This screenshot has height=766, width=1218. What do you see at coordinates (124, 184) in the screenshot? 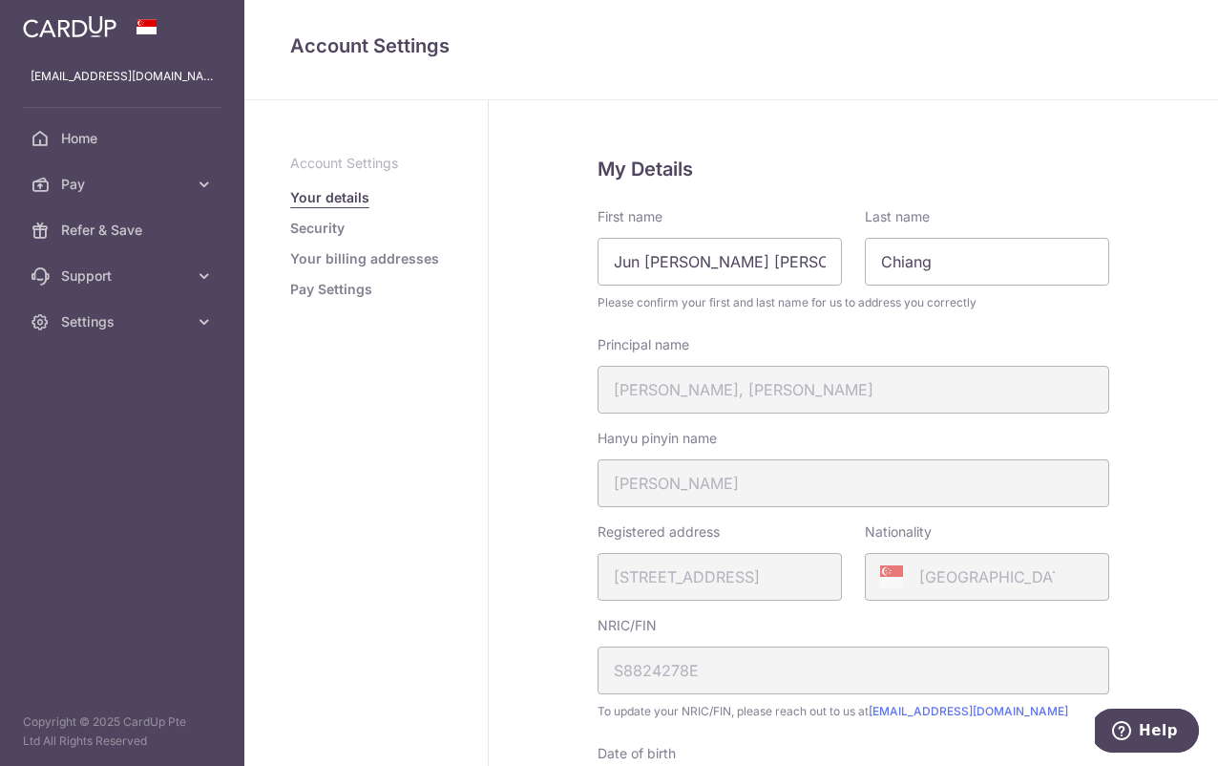
I see `span: Pay` at bounding box center [124, 184].